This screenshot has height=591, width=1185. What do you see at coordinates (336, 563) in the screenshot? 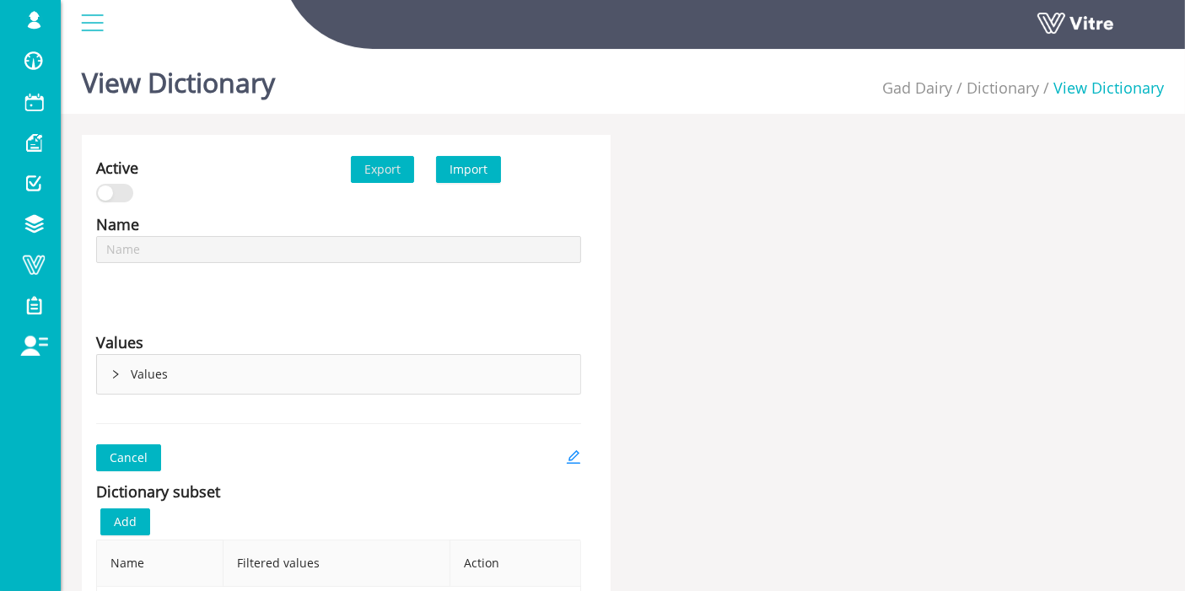
I see `th: Filtered values` at bounding box center [336, 563].